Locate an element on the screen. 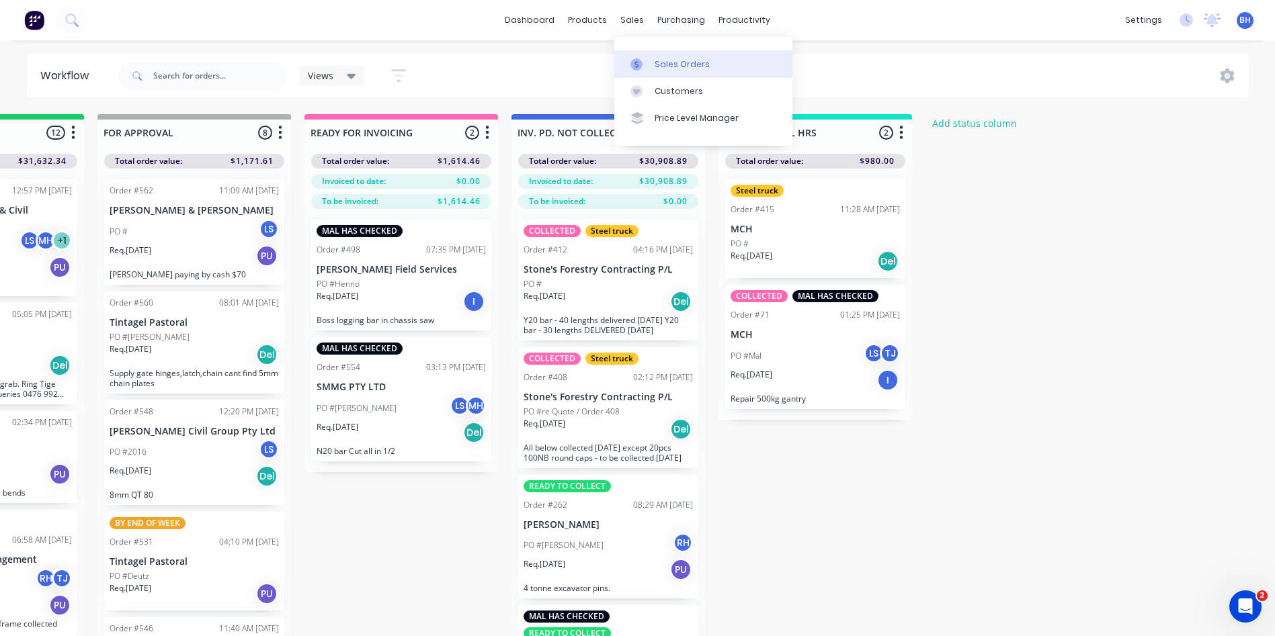 The width and height of the screenshot is (1275, 636). div: purchasing is located at coordinates (681, 20).